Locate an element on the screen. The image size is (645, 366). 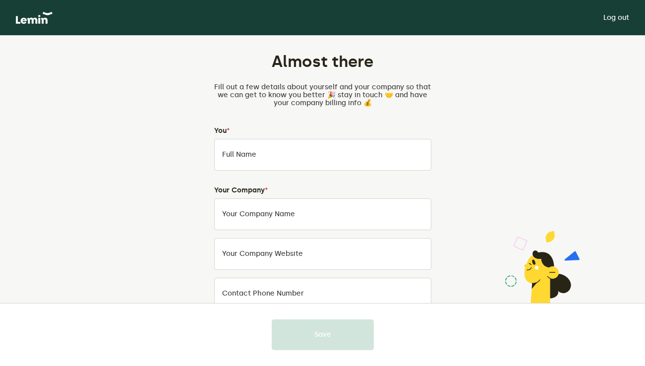
p: Fill out a few details about yourself and your company so that we can get to know you better 🎉 st... is located at coordinates (323, 95).